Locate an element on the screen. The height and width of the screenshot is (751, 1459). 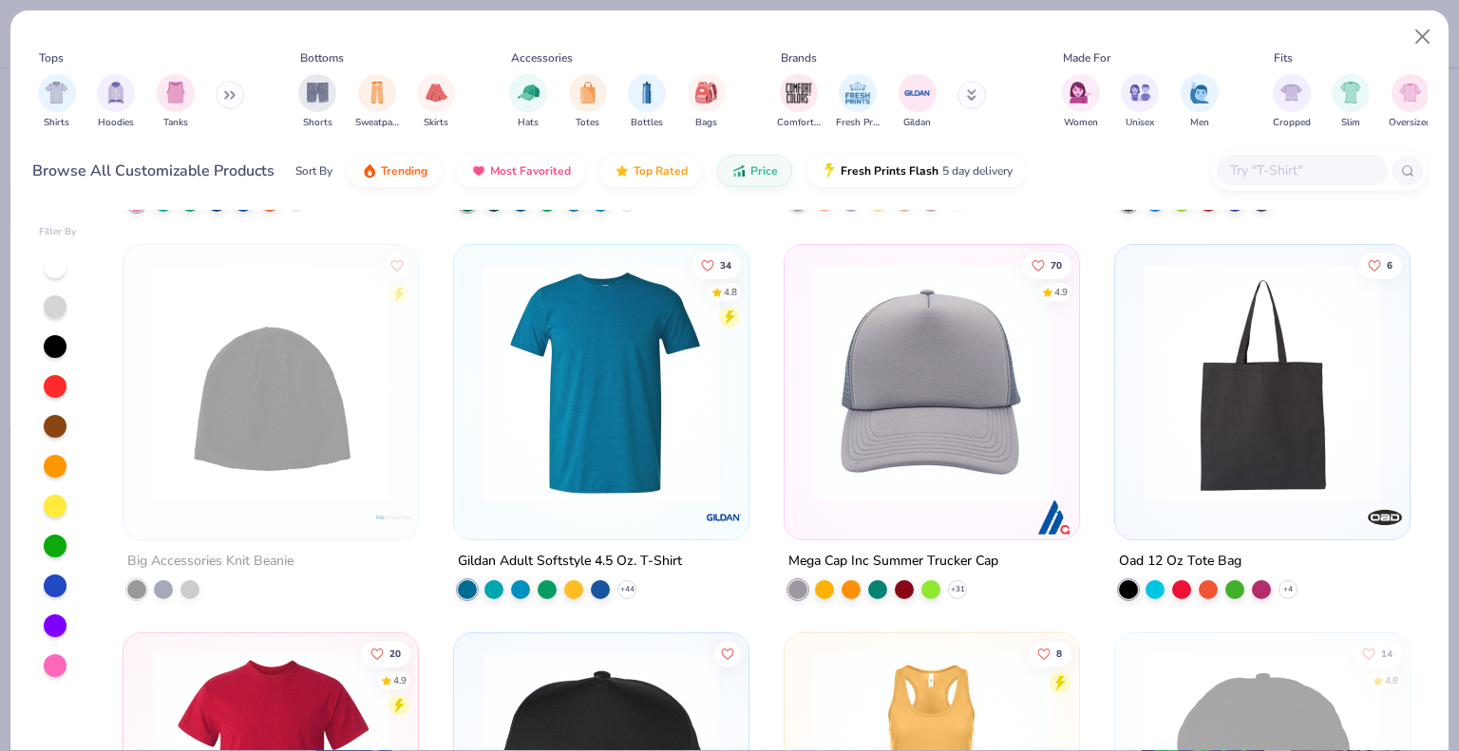
img: 9e140c90-e119-4704-82d8-5c3fb2806cdf is located at coordinates (932, 383).